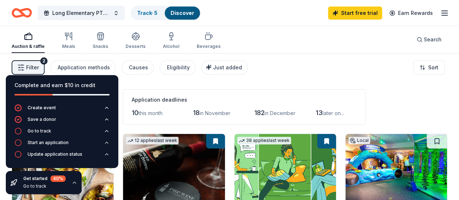 The width and height of the screenshot is (459, 200). Describe the element at coordinates (359, 140) in the screenshot. I see `div: Local` at that location.